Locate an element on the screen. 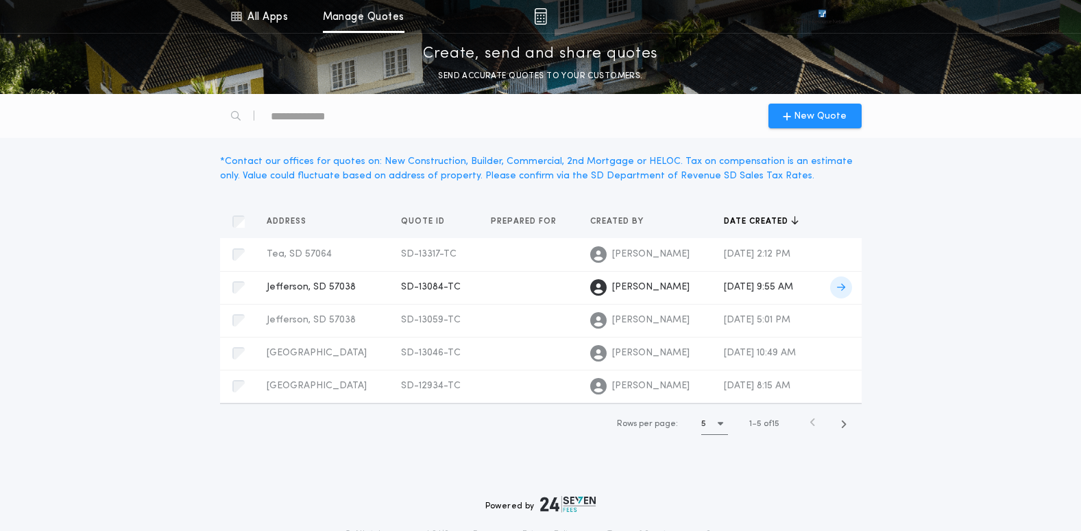 This screenshot has height=531, width=1081. span: SD-13059-TC is located at coordinates (430, 319).